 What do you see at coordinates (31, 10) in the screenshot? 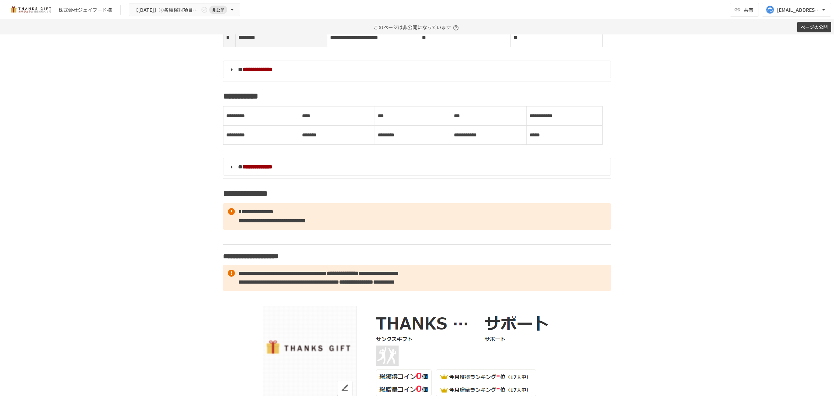
I see `img: mMP1OxWUAhQbsRWCurg7vIHe5HqDpP7qZo7fRoNLXQh` at bounding box center [31, 10].